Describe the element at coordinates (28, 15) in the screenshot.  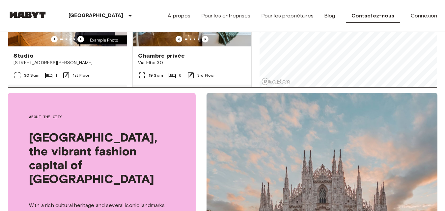
I see `img: Habyt` at that location.